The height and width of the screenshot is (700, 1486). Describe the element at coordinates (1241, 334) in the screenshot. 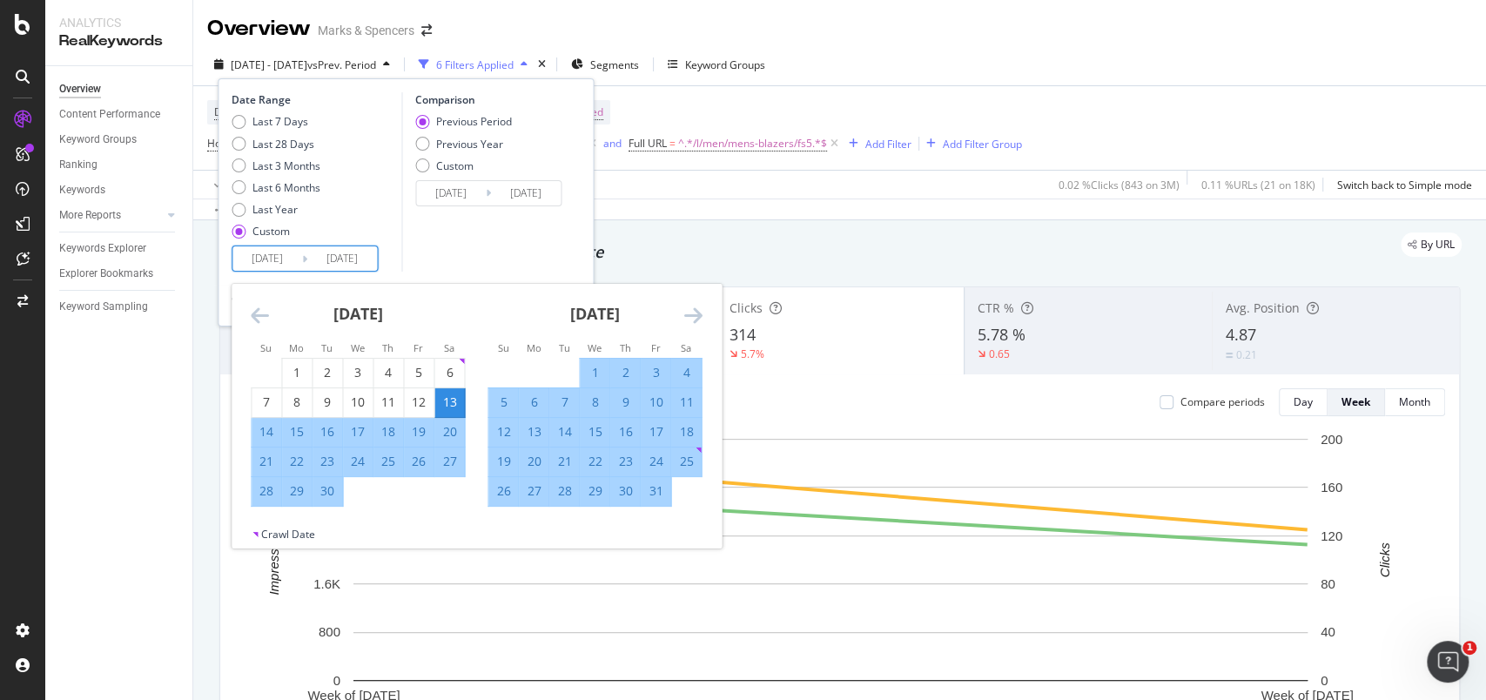

I see `span: 4.87` at that location.